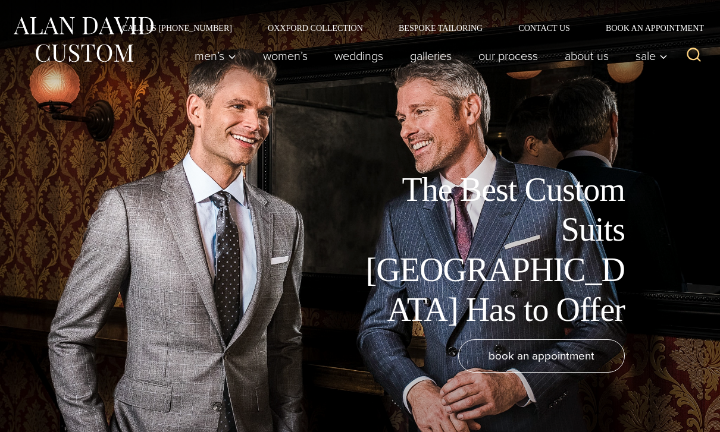 Image resolution: width=720 pixels, height=432 pixels. Describe the element at coordinates (359, 56) in the screenshot. I see `a: weddings` at that location.